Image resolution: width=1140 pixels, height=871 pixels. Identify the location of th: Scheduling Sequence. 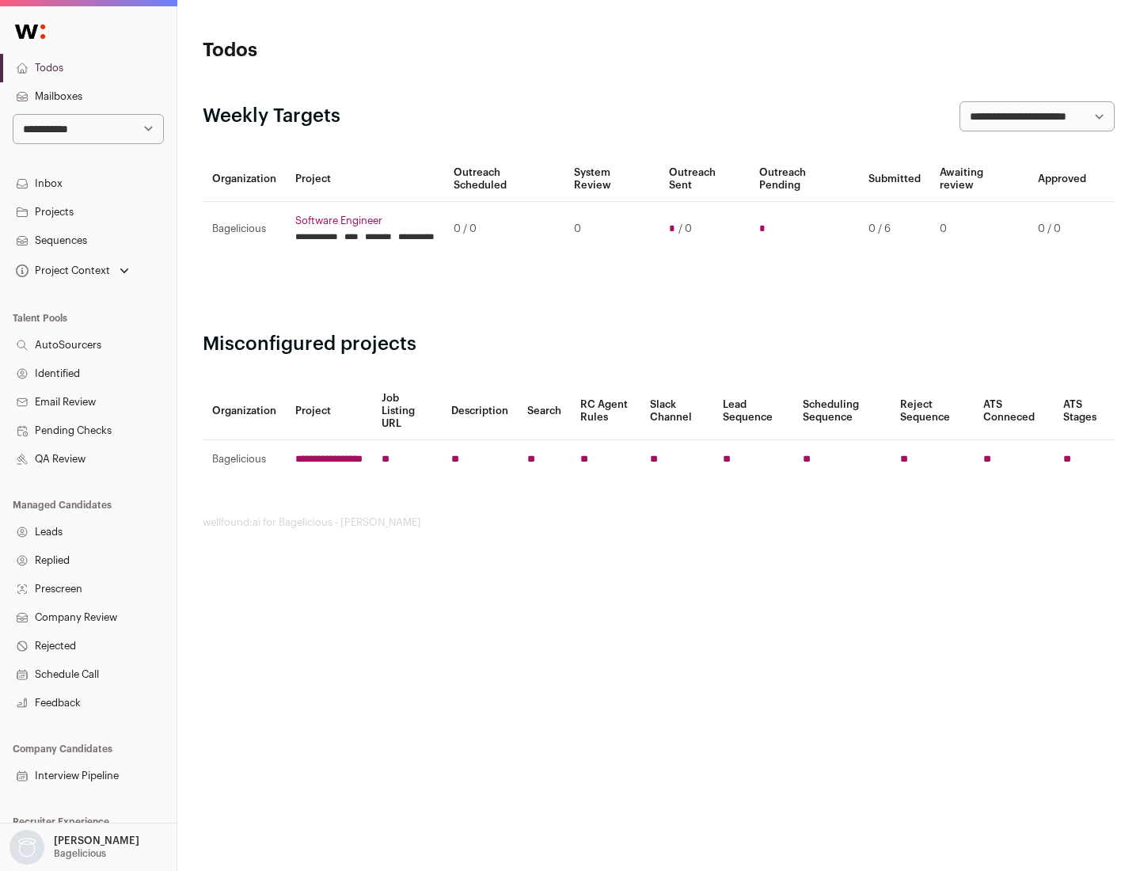
(841, 411).